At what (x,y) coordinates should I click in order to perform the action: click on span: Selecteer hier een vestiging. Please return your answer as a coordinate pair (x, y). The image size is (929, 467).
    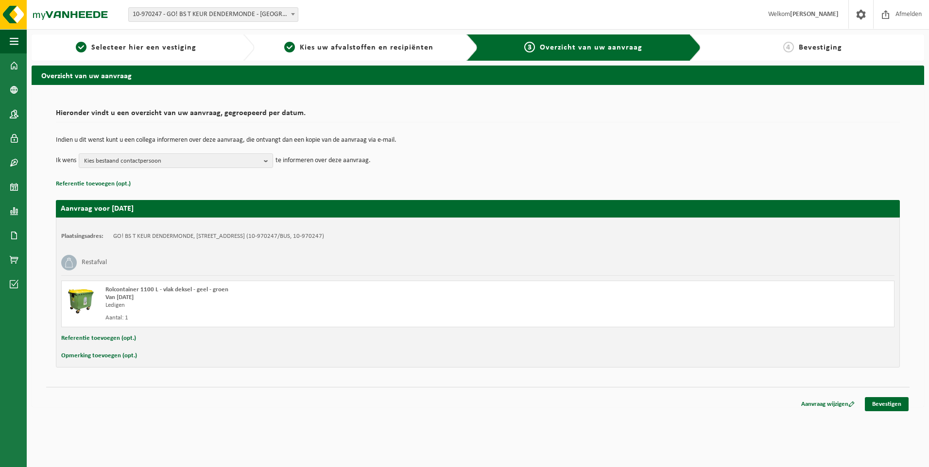
    Looking at the image, I should click on (144, 48).